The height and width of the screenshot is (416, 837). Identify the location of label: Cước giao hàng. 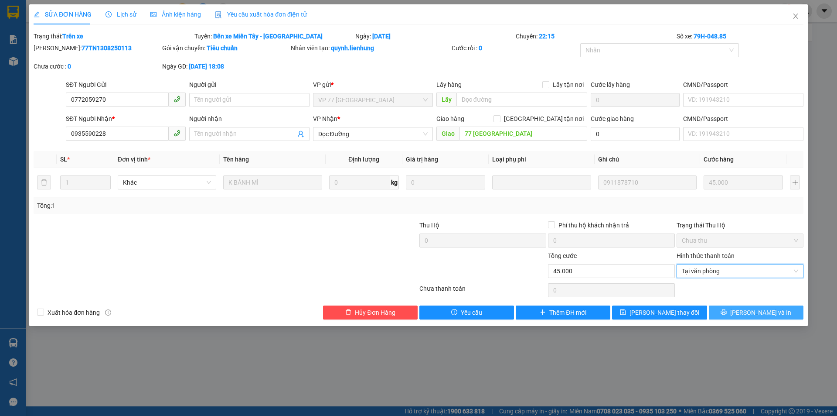
(612, 119).